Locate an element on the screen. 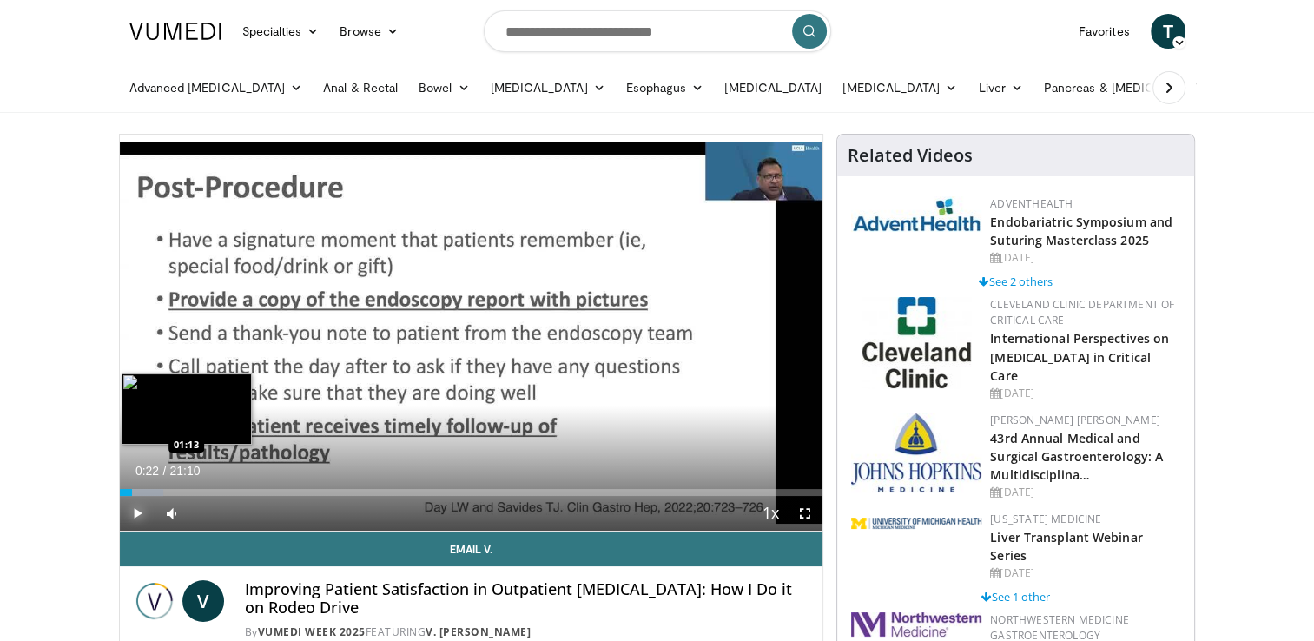 The height and width of the screenshot is (641, 1314). a: Liver is located at coordinates (1000, 88).